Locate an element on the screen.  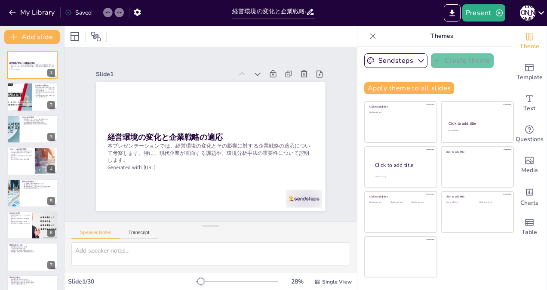
p: 少子高齢化が国内市場を縮小させている is located at coordinates (38, 183).